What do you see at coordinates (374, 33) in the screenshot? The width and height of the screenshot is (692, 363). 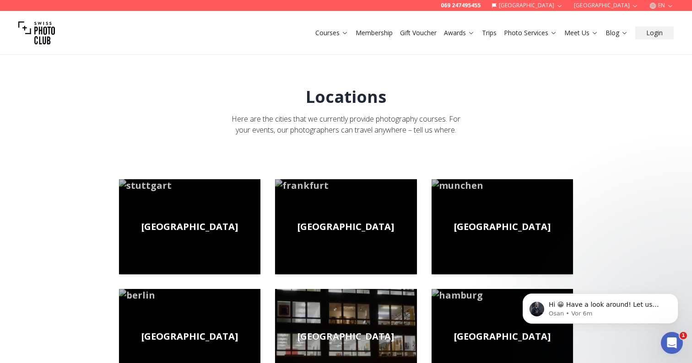 I see `a: Membership` at bounding box center [374, 33].